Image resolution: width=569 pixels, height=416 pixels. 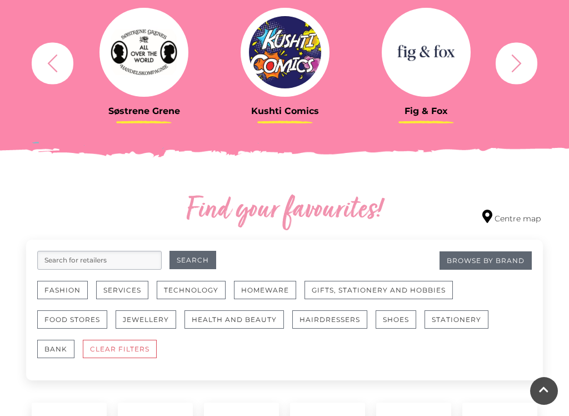 What do you see at coordinates (486, 260) in the screenshot?
I see `a: Browse By Brand` at bounding box center [486, 260].